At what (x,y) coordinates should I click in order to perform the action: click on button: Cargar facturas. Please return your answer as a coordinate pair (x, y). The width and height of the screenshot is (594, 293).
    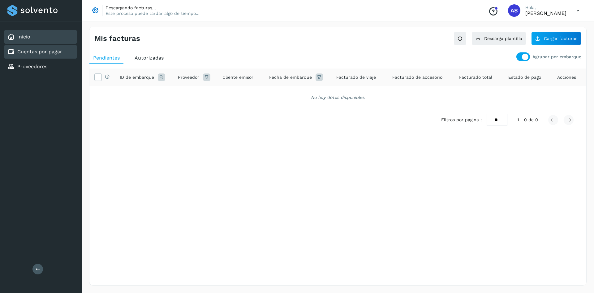
    Looking at the image, I should click on (557, 38).